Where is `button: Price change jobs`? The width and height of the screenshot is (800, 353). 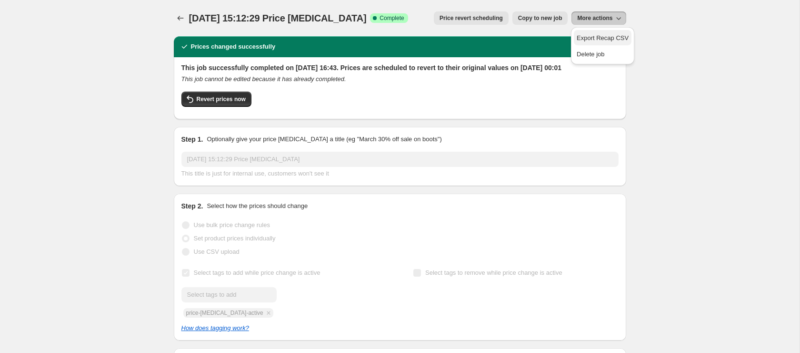 button: Price change jobs is located at coordinates (181, 18).